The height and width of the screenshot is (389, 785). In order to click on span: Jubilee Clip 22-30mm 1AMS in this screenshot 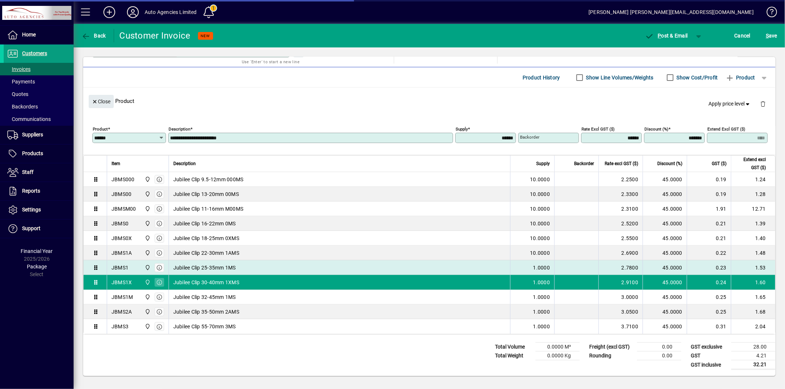, I will do `click(206, 253)`.